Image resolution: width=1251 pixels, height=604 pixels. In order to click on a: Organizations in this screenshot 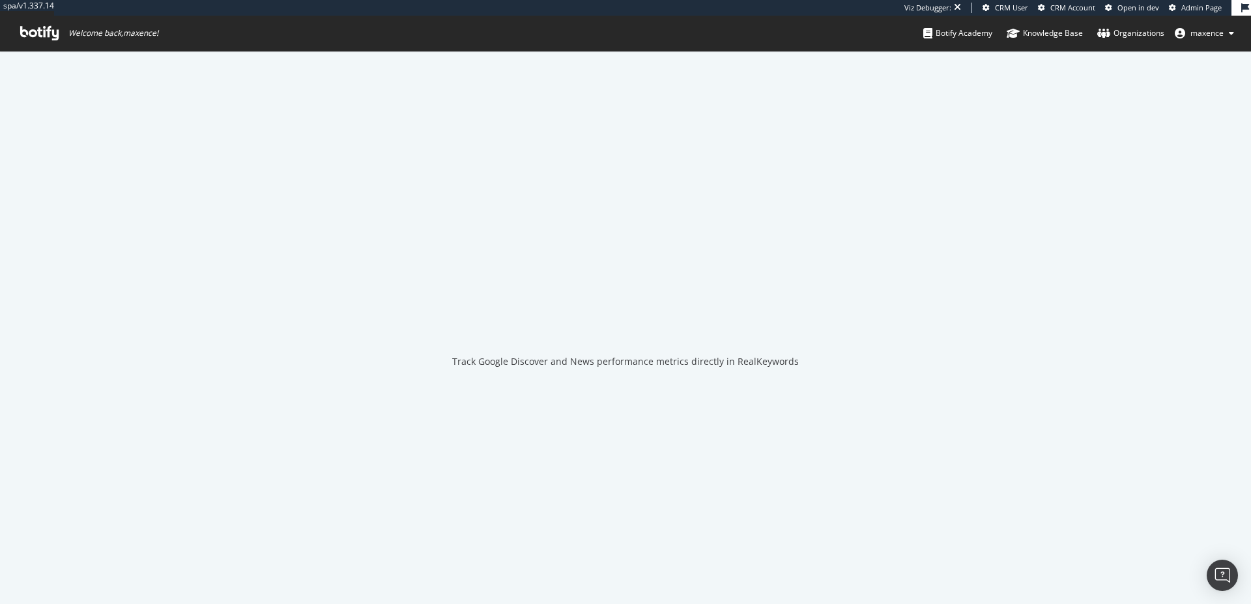, I will do `click(1131, 33)`.